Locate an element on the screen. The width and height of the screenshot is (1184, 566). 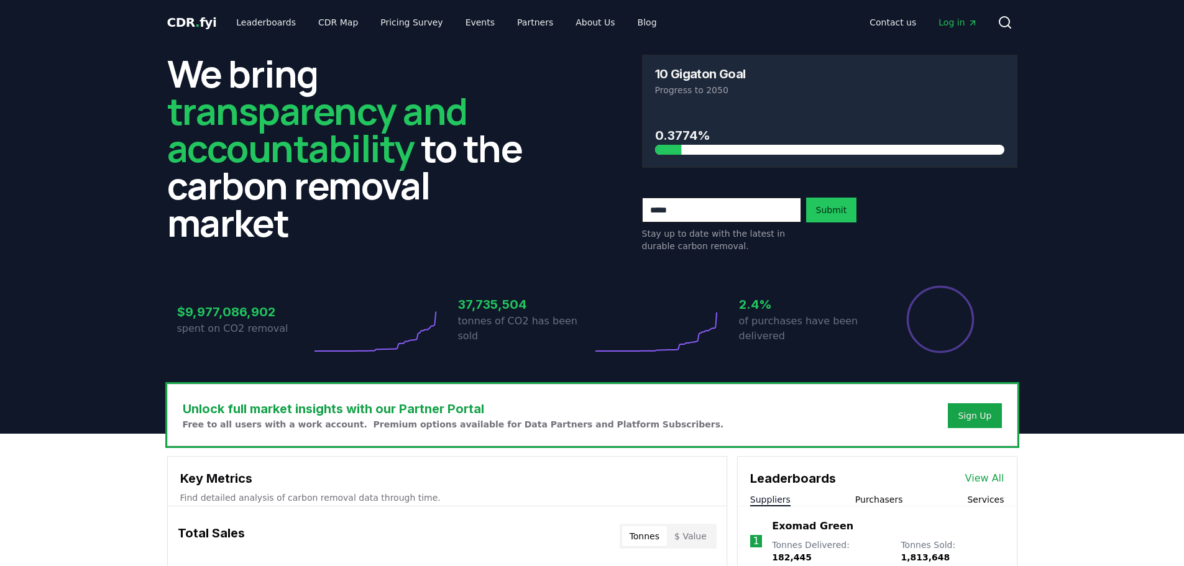
a: Contact us is located at coordinates (892, 22).